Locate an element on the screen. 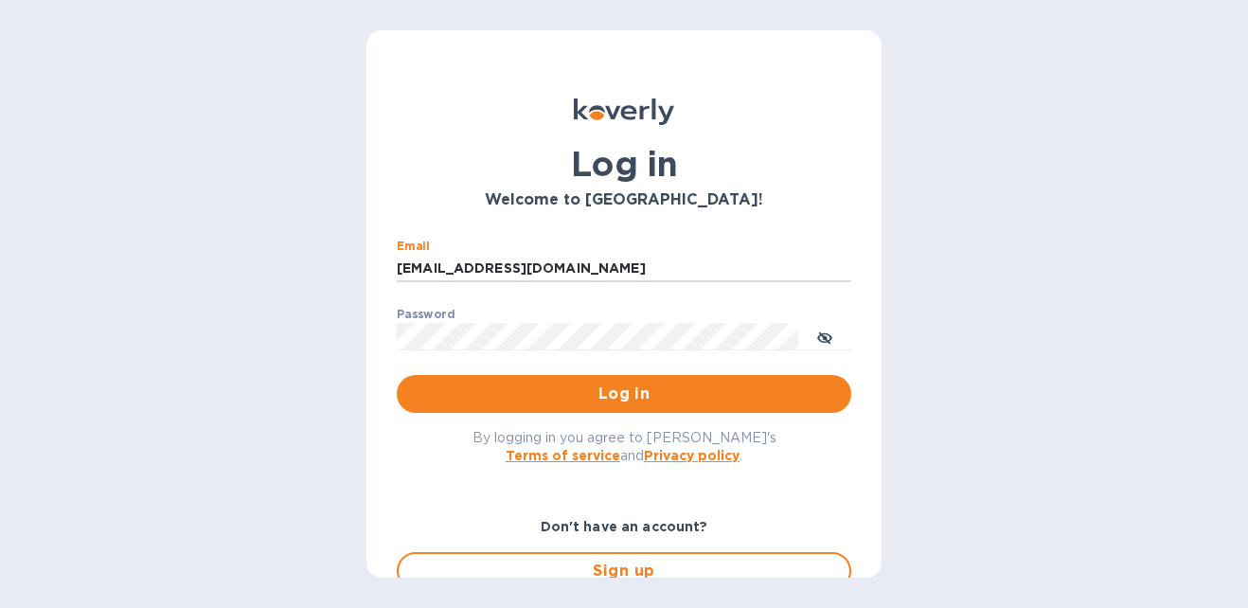 This screenshot has width=1248, height=608. img: Koverly is located at coordinates (624, 112).